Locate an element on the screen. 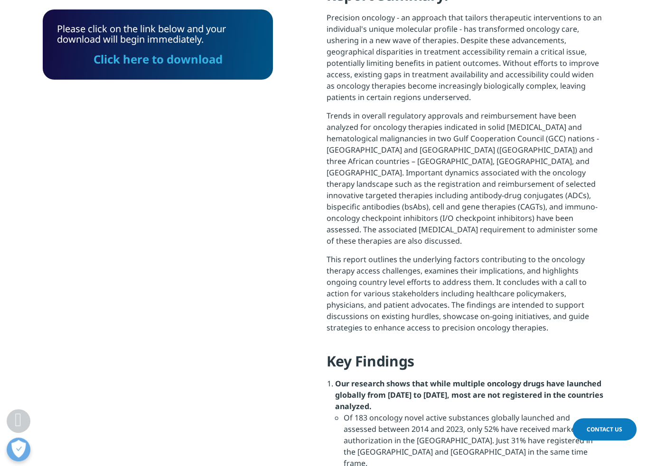  a: Click here to download is located at coordinates (158, 59).